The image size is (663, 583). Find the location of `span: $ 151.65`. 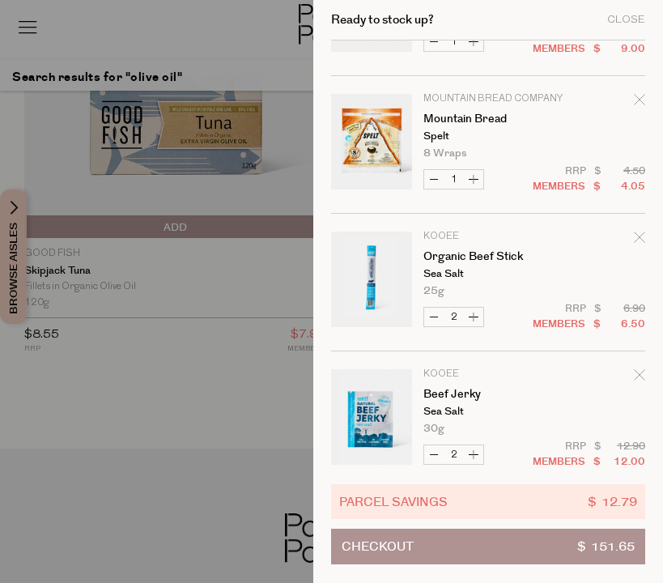

span: $ 151.65 is located at coordinates (605, 546).